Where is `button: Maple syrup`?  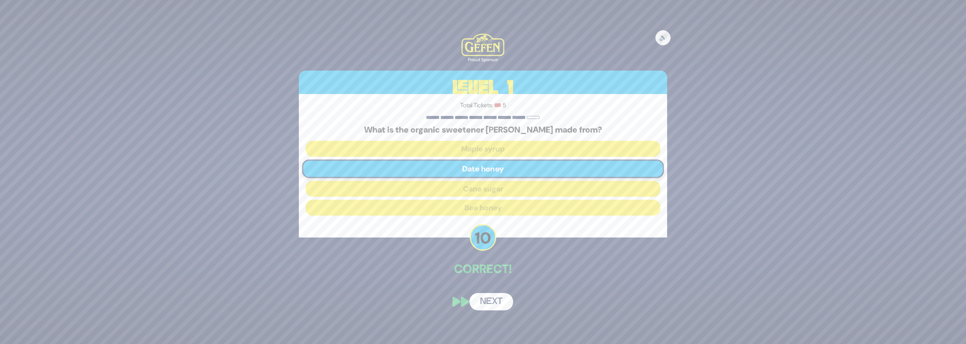 button: Maple syrup is located at coordinates (483, 149).